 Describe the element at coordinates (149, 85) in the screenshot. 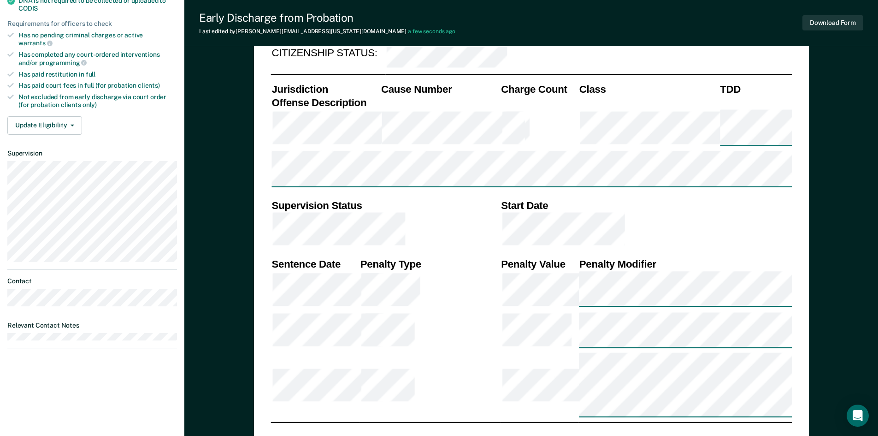

I see `span: clients)` at that location.